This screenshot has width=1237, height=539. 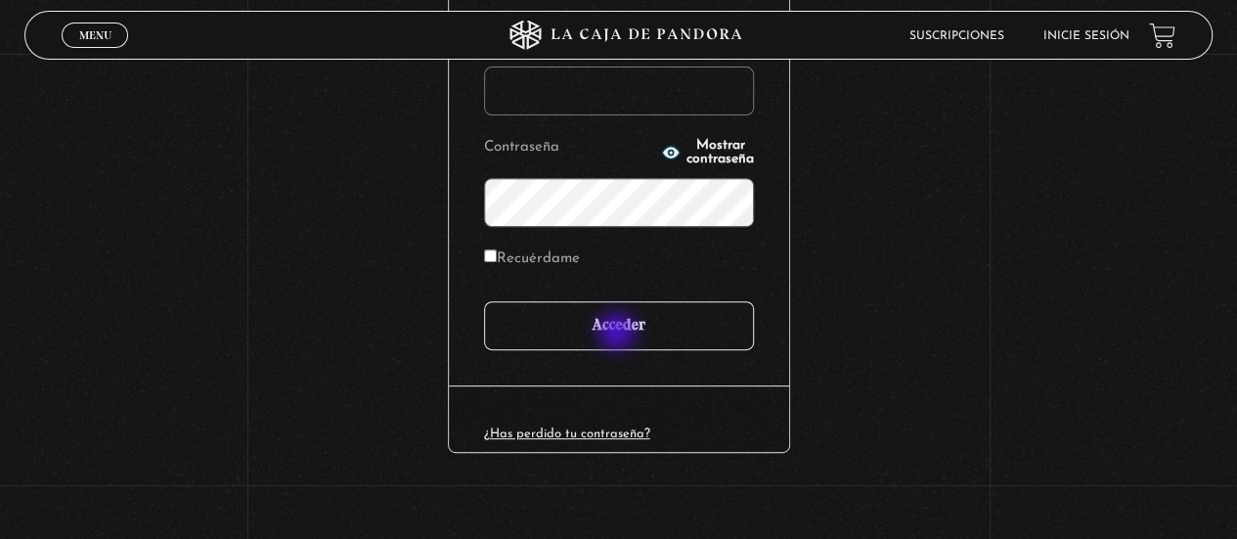 I want to click on span: Mostrar contraseña, so click(x=720, y=153).